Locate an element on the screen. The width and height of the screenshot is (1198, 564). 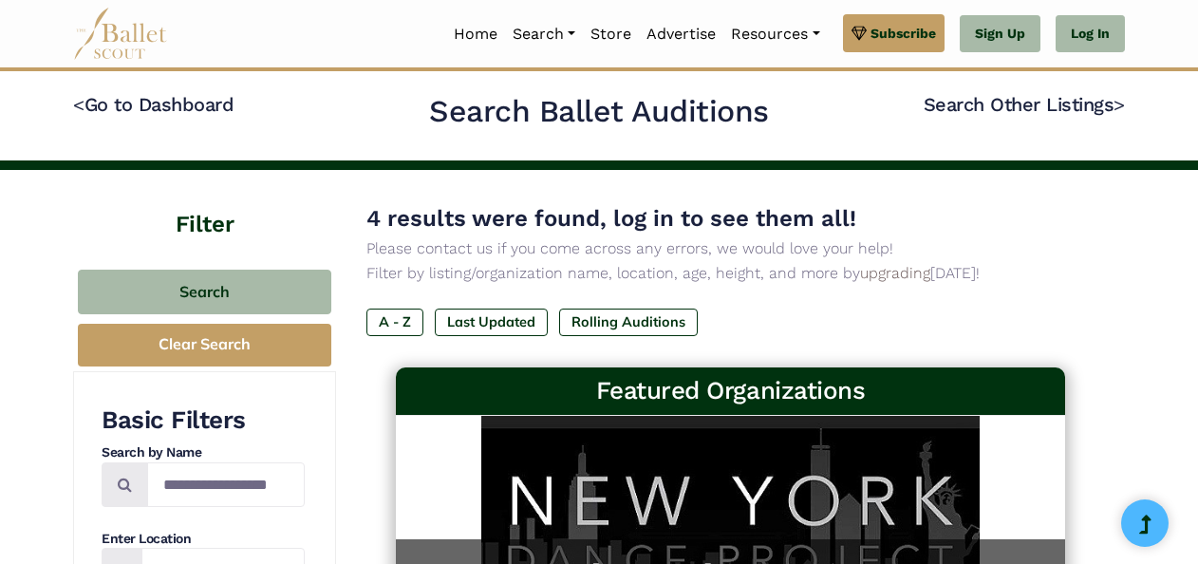
a: Search is located at coordinates (544, 34).